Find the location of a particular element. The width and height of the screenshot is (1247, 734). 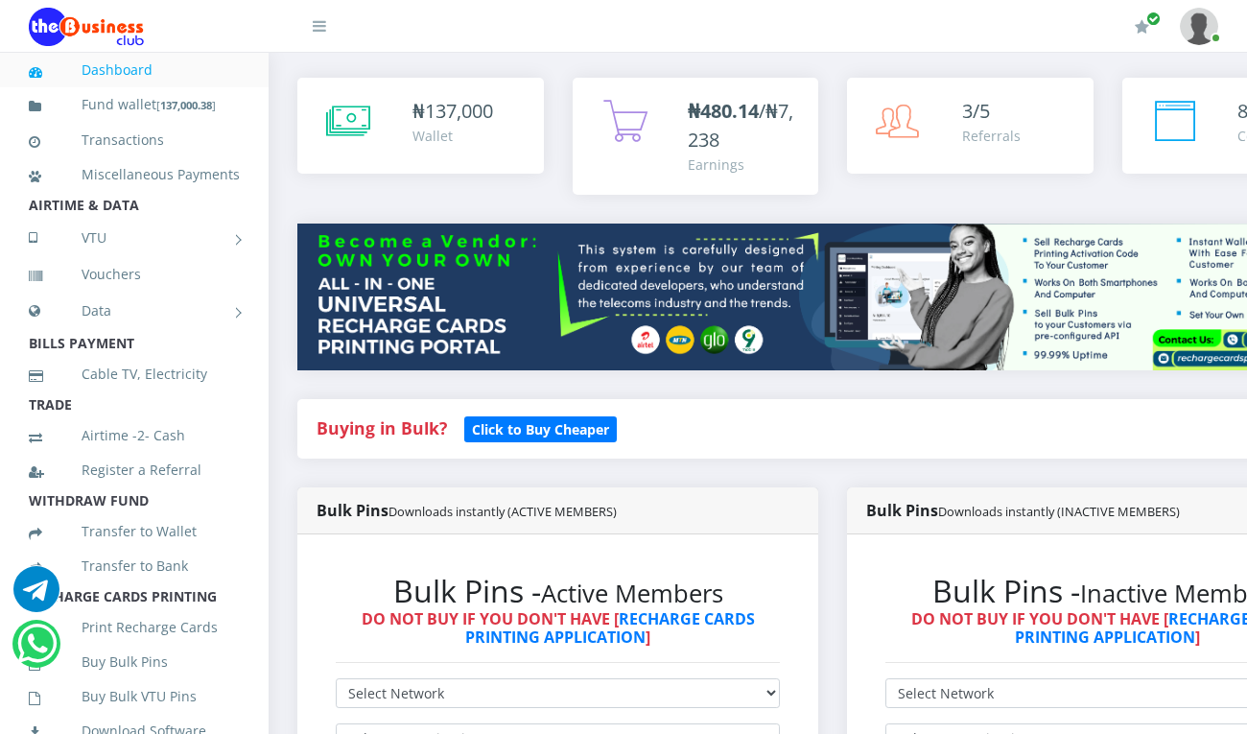

span: /₦7,238 is located at coordinates (741, 125).